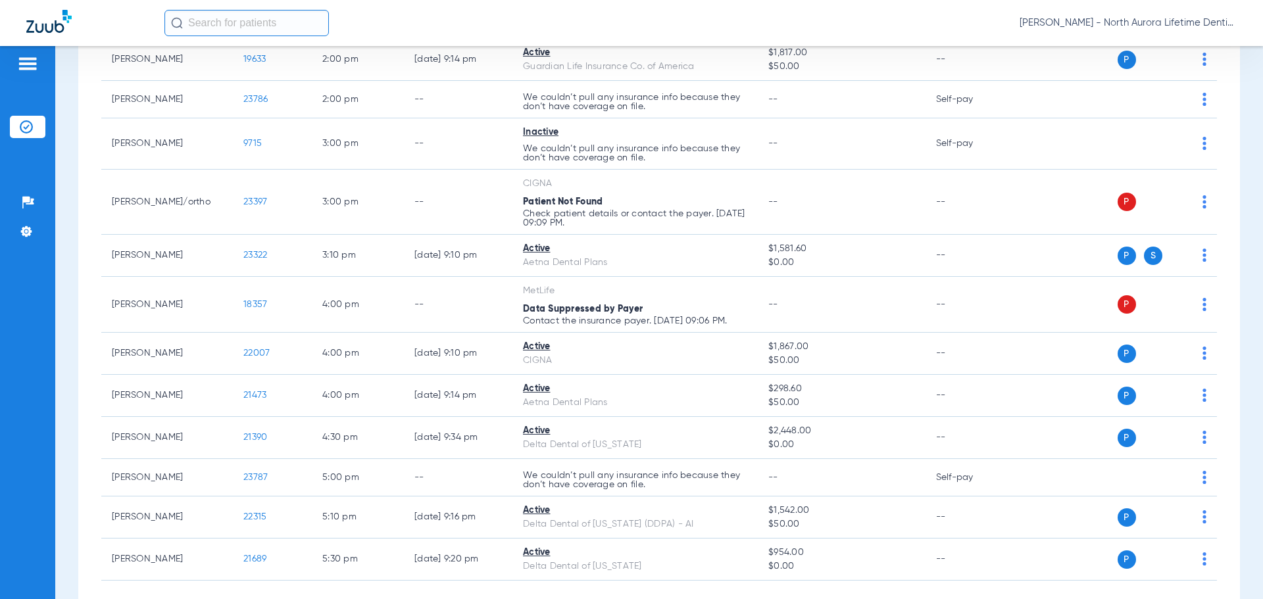 This screenshot has height=599, width=1263. Describe the element at coordinates (583, 309) in the screenshot. I see `span: Data Suppressed by Payer` at that location.